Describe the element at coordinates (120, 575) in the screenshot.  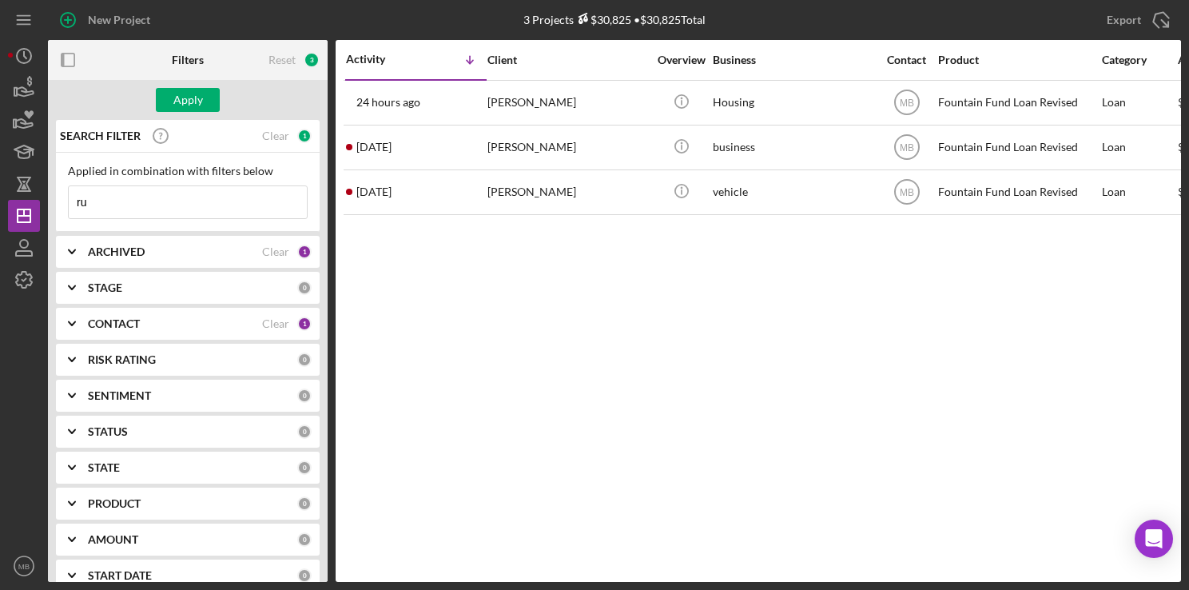
I see `b: START DATE` at that location.